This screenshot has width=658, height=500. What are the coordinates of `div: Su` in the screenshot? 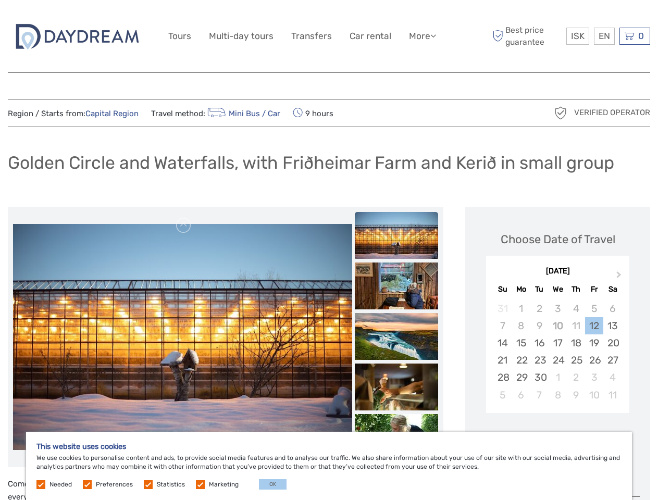 It's located at (503, 289).